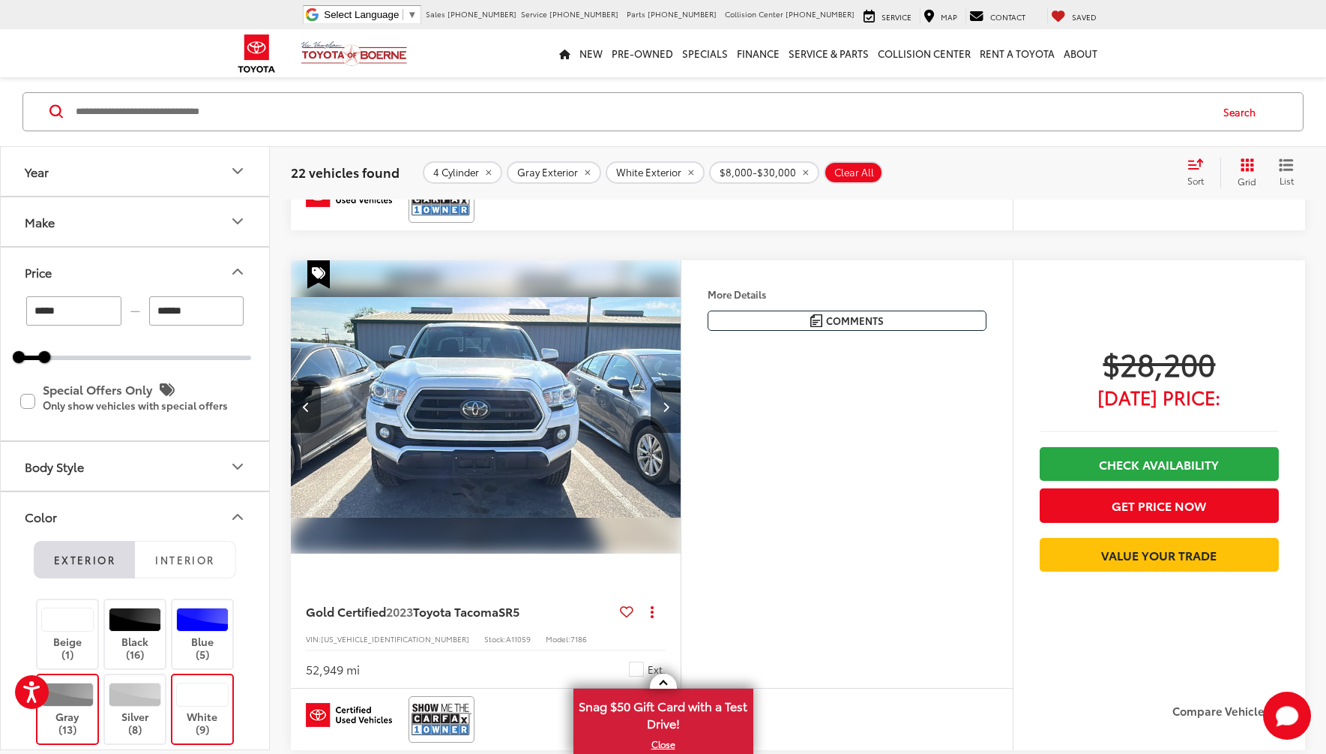 The width and height of the screenshot is (1326, 754). I want to click on label: Compare Vehicle, so click(1231, 711).